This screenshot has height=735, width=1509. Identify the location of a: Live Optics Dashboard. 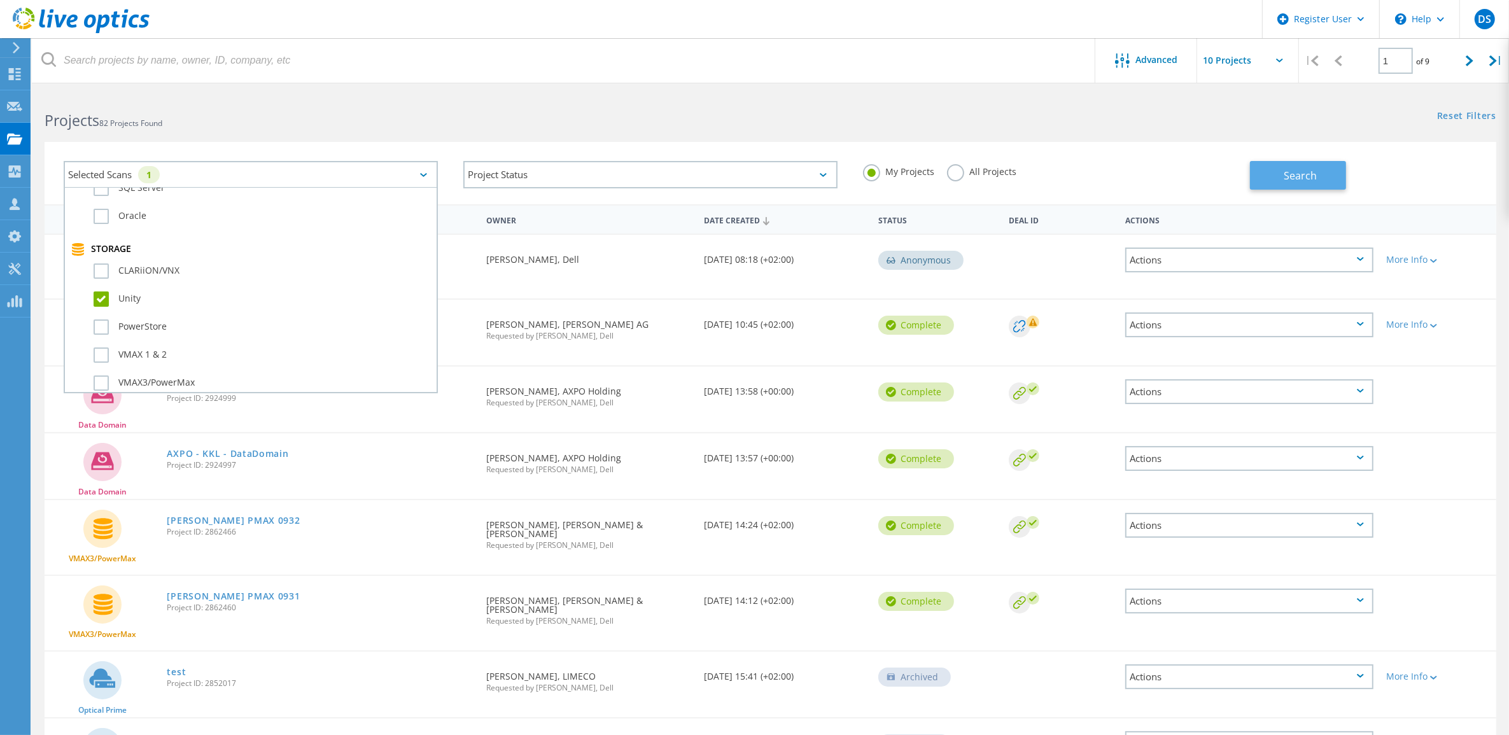
(81, 31).